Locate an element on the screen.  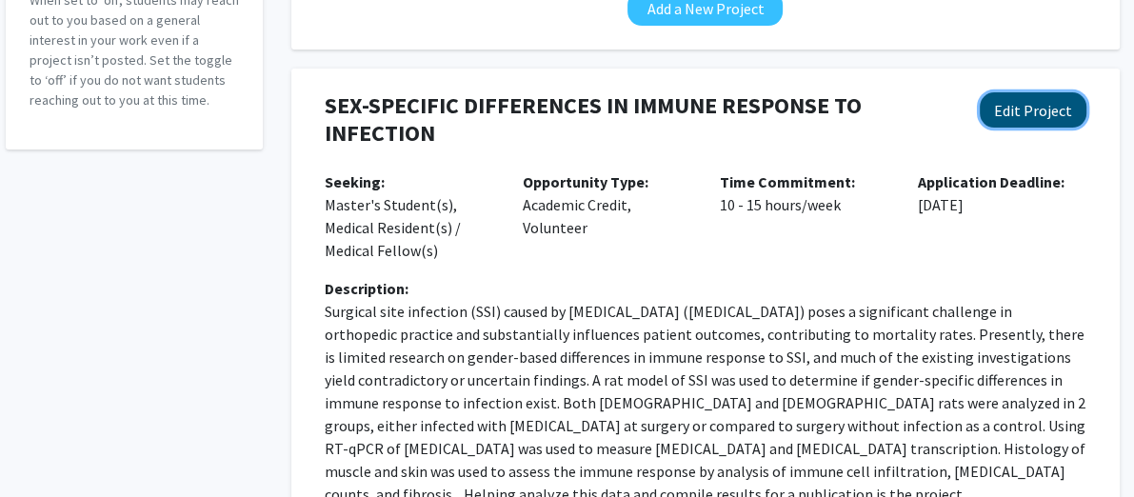
button: Edit Project is located at coordinates (1033, 109).